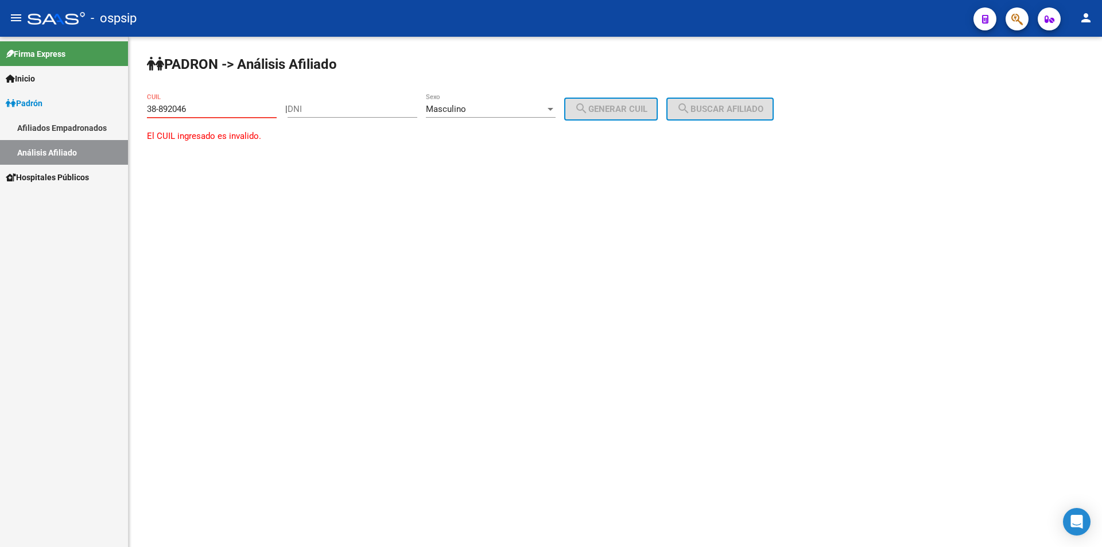 The width and height of the screenshot is (1102, 547). What do you see at coordinates (1076, 522) in the screenshot?
I see `div: Open Intercom Messenger` at bounding box center [1076, 522].